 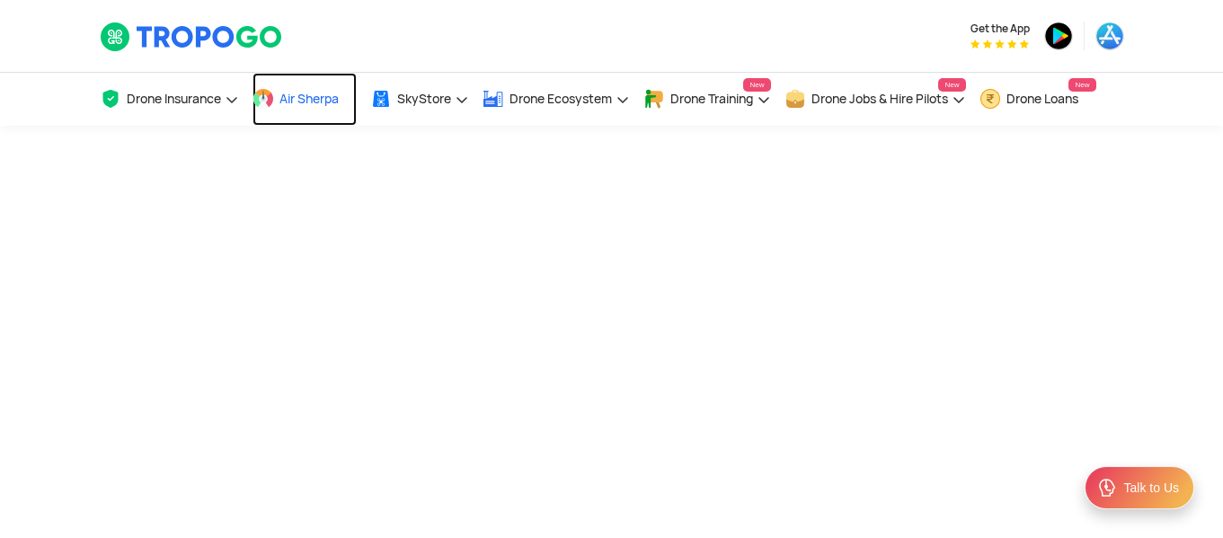 What do you see at coordinates (880, 99) in the screenshot?
I see `span: Drone Jobs & Hire Pilots` at bounding box center [880, 99].